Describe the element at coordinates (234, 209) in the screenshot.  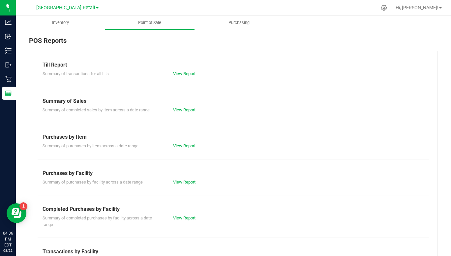
I see `div: Completed Purchases by Facility` at that location.